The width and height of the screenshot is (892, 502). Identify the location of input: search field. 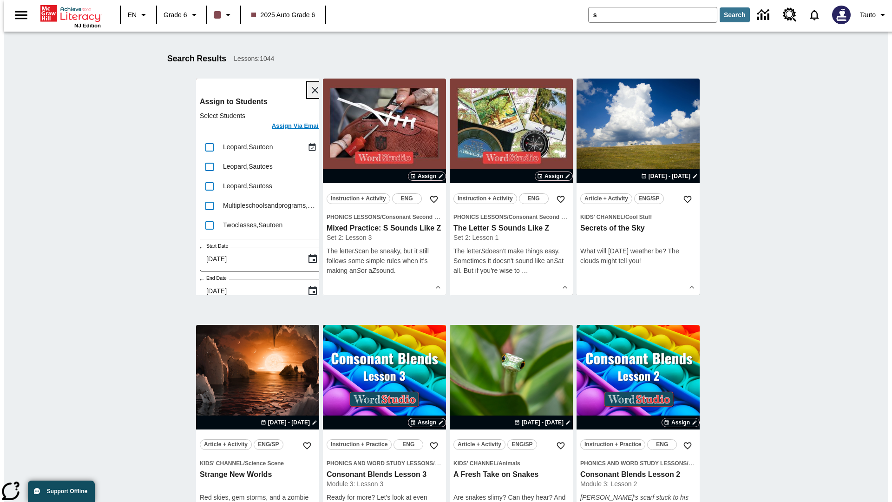
(653, 15).